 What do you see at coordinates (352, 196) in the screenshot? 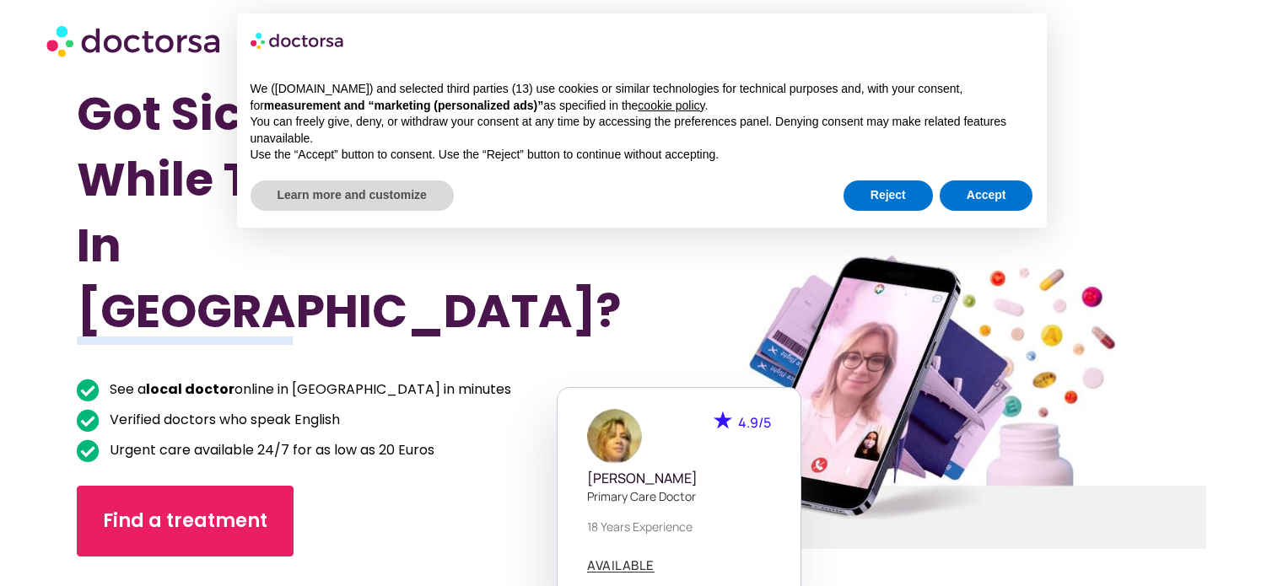
I see `button: Learn more and customize` at bounding box center [352, 196].